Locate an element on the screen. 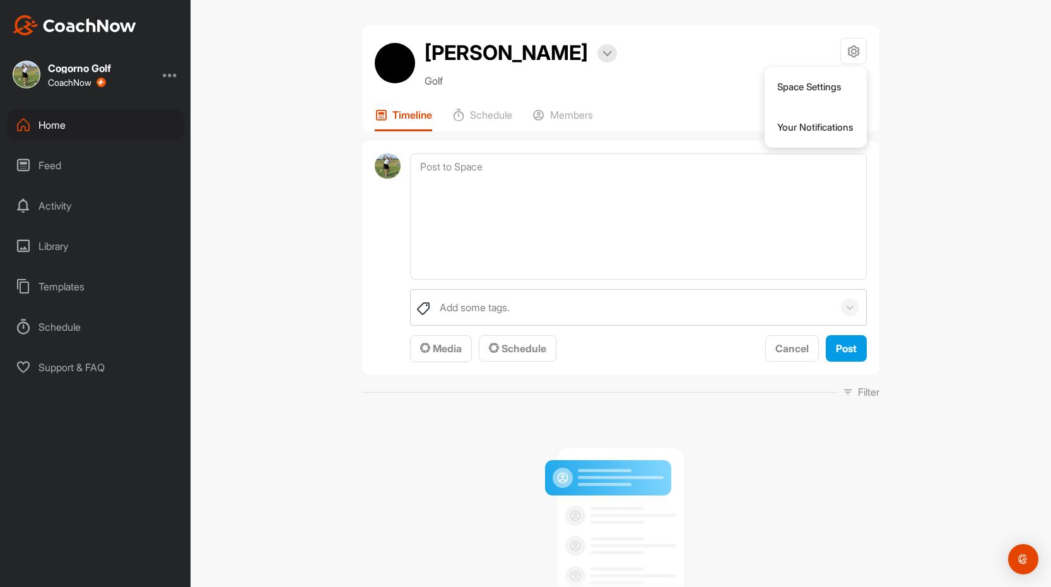 The image size is (1051, 587). button: Media is located at coordinates (441, 348).